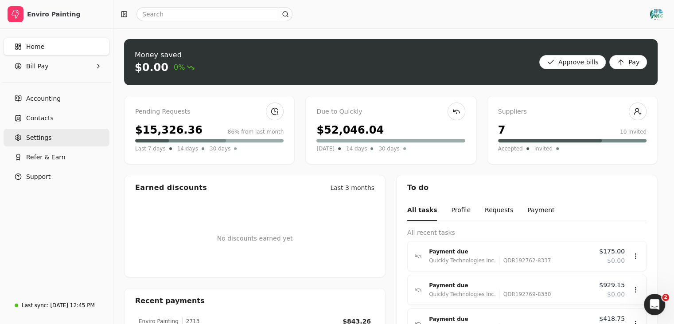  What do you see at coordinates (353, 188) in the screenshot?
I see `button: Last 3 months` at bounding box center [353, 188].